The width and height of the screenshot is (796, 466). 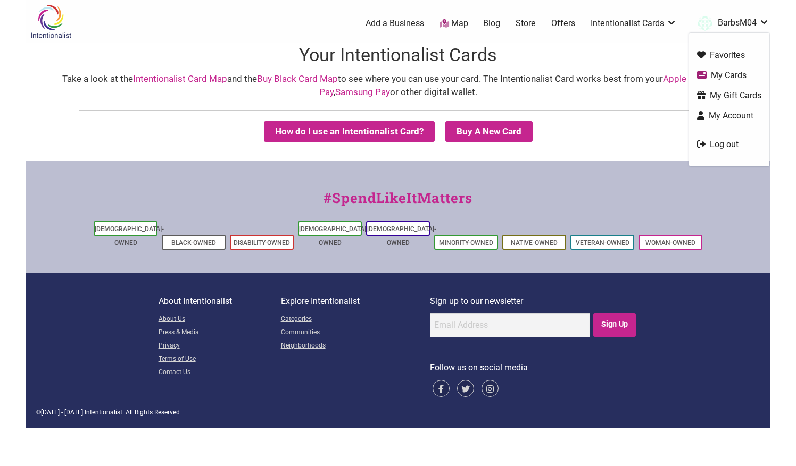 I want to click on a: Blog, so click(x=491, y=23).